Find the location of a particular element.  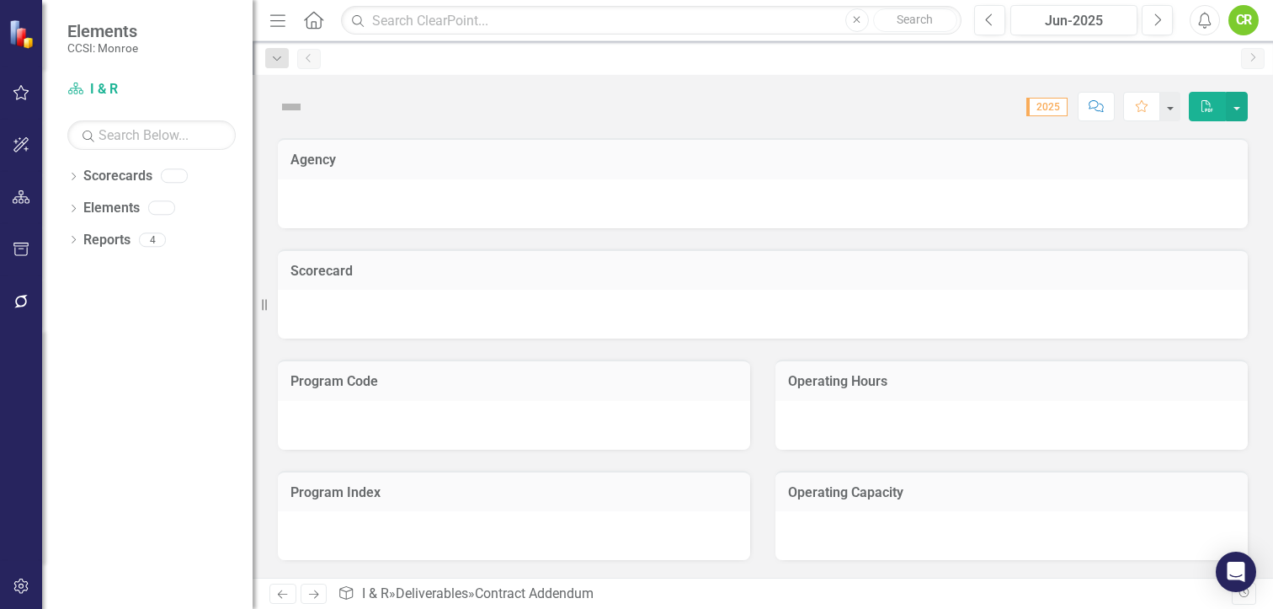

div: CR is located at coordinates (1243, 20).